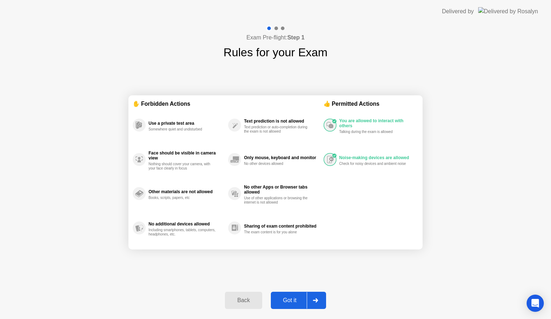 The height and width of the screenshot is (319, 551). What do you see at coordinates (186, 224) in the screenshot?
I see `div: No additional devices allowed` at bounding box center [186, 224].